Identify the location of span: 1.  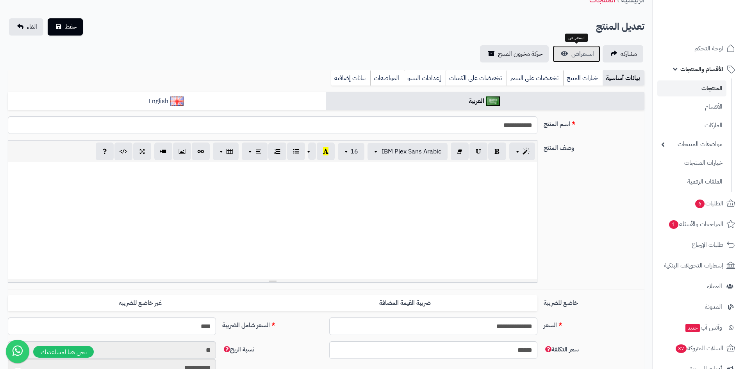
(674, 225).